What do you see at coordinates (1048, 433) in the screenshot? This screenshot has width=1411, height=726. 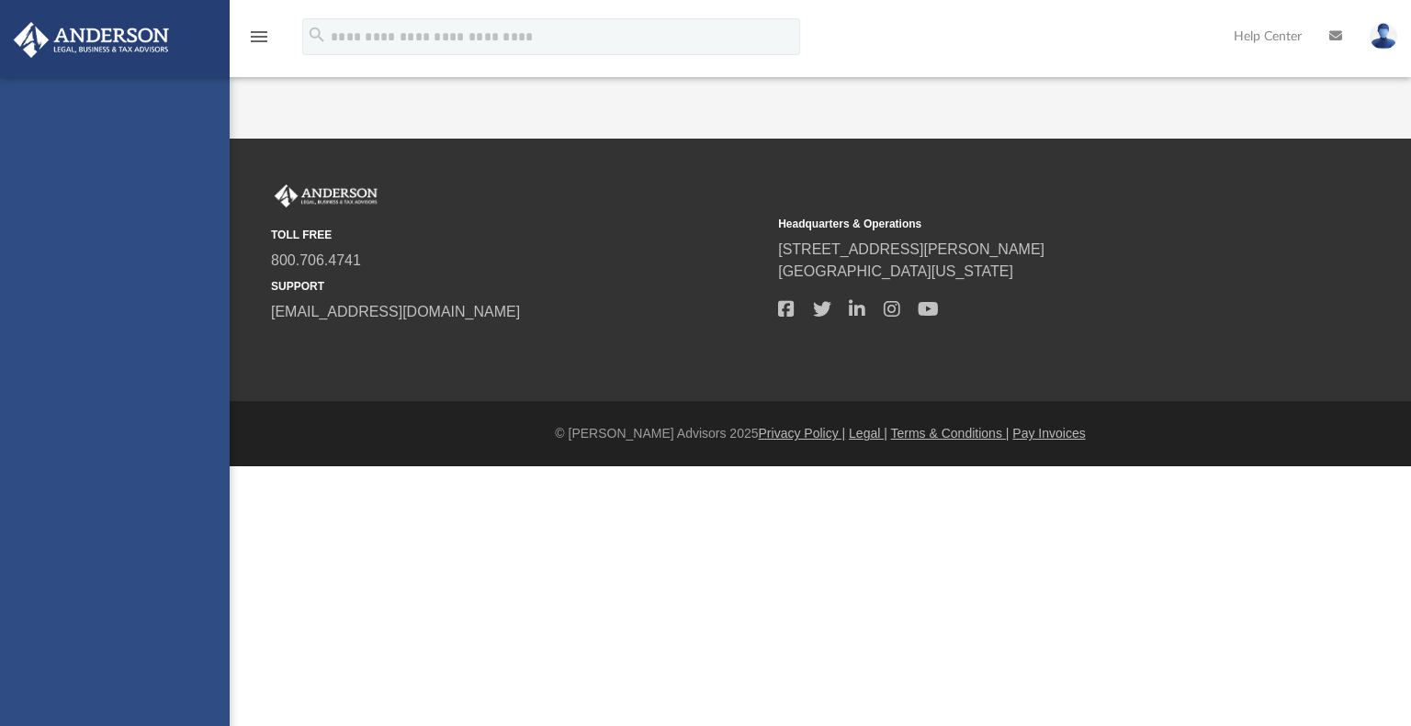 I see `a: Pay Invoices` at bounding box center [1048, 433].